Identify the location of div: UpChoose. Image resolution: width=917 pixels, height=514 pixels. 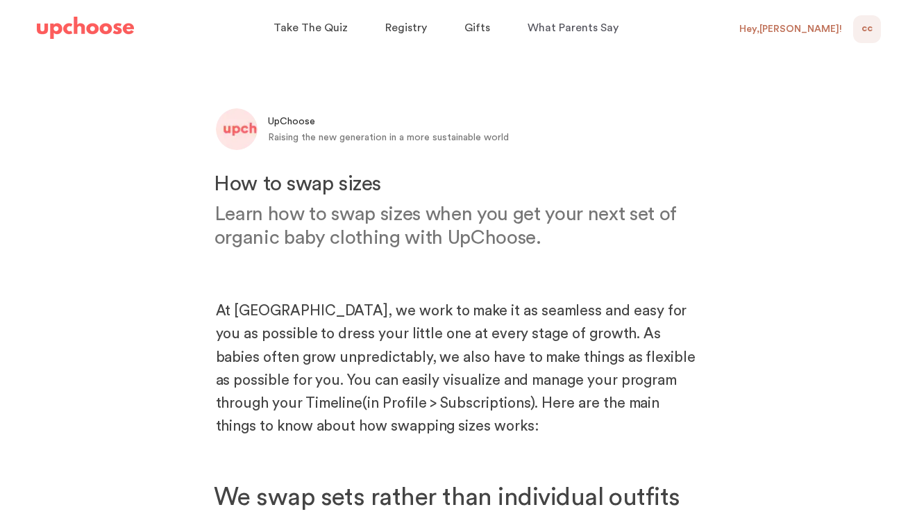
(388, 121).